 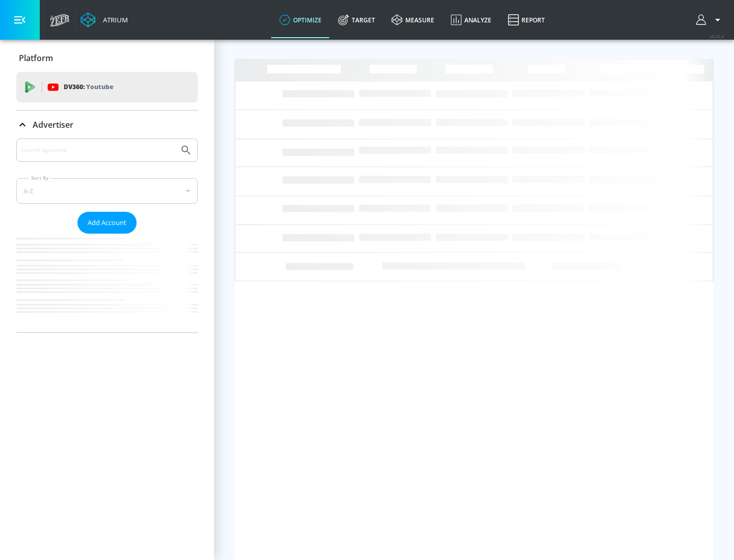 I want to click on p: DV360:, so click(x=88, y=87).